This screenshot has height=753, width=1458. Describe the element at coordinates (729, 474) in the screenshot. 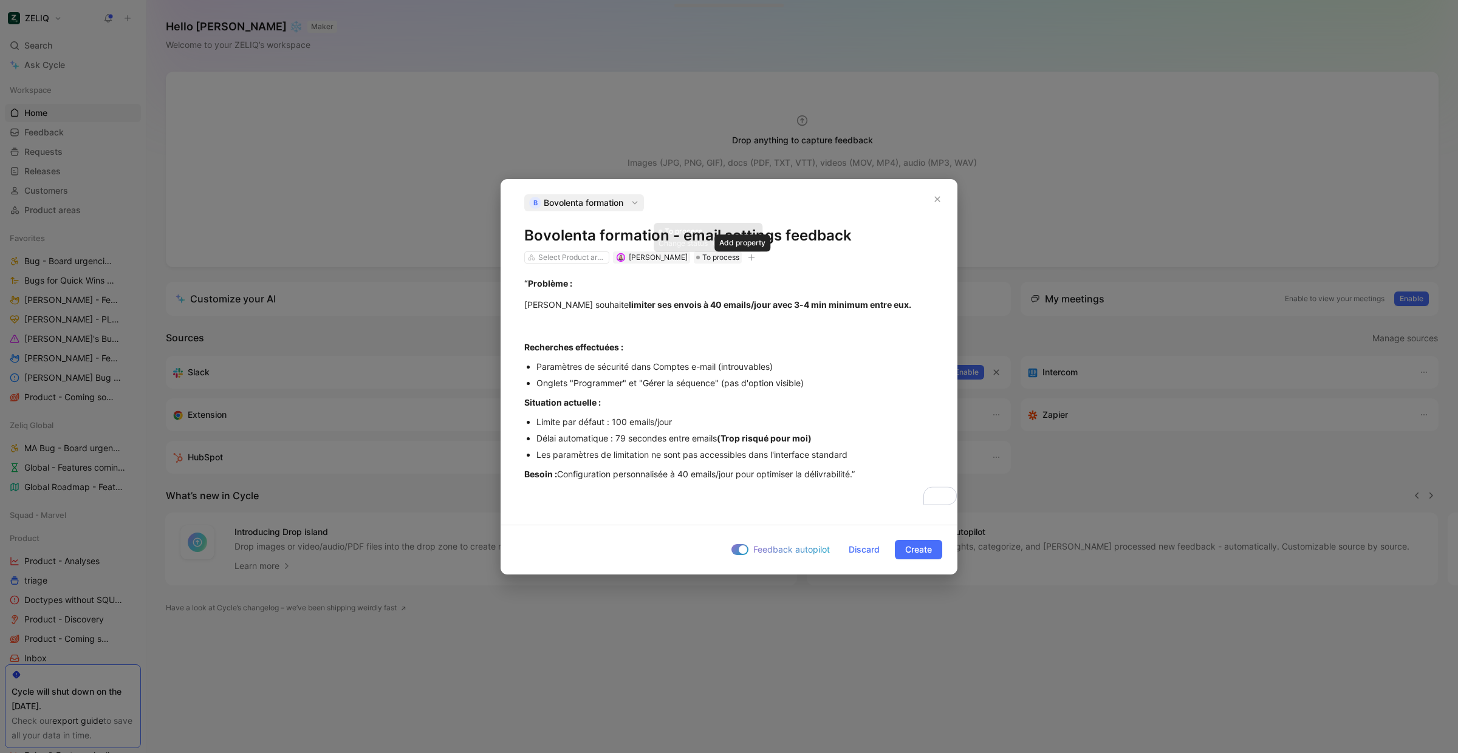

I see `div: Configuration personnalisée à 40 emails/jour pour optimiser la délivrabilité.”` at that location.